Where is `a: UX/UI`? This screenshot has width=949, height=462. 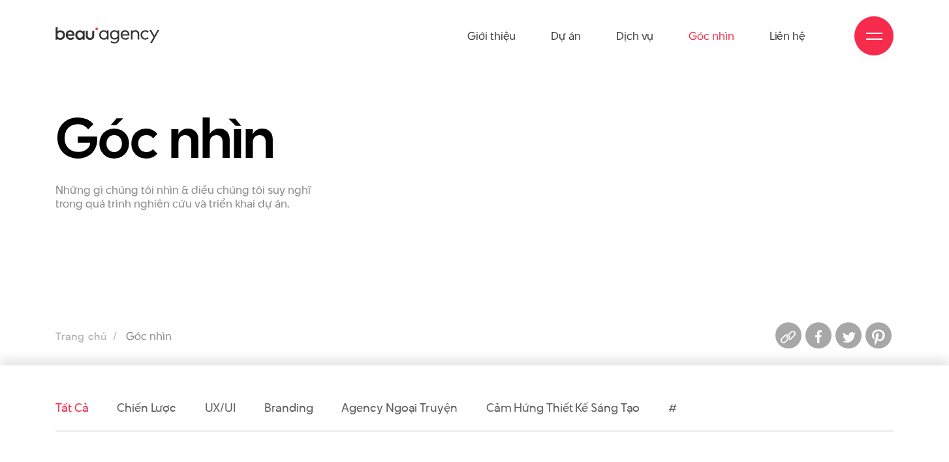
a: UX/UI is located at coordinates (221, 407).